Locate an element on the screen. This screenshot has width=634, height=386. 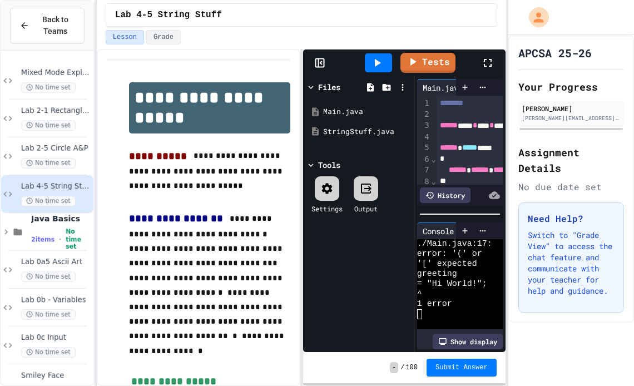
span: Lab 0b - Variables is located at coordinates (56, 300).